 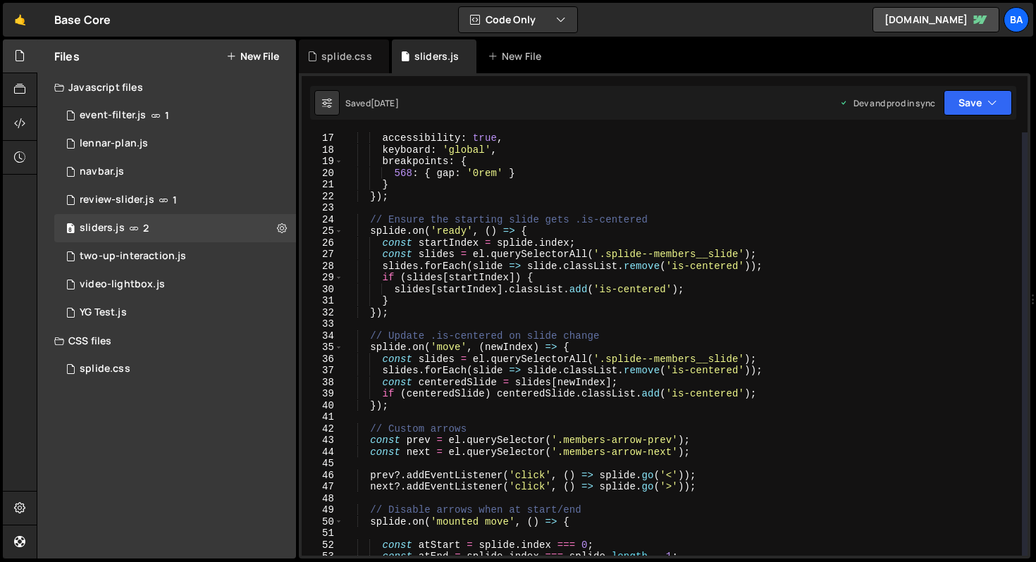 What do you see at coordinates (322, 499) in the screenshot?
I see `div: 48` at bounding box center [322, 499].